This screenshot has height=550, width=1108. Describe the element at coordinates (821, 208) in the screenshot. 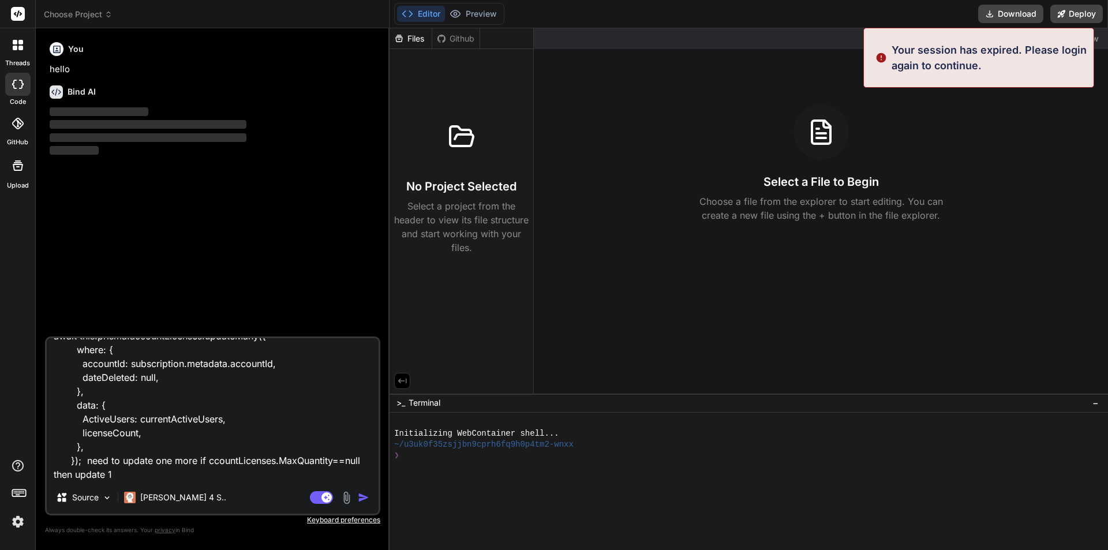

I see `p: Choose a file from the explorer to start editing. You can create a new file using the + button in...` at that location.